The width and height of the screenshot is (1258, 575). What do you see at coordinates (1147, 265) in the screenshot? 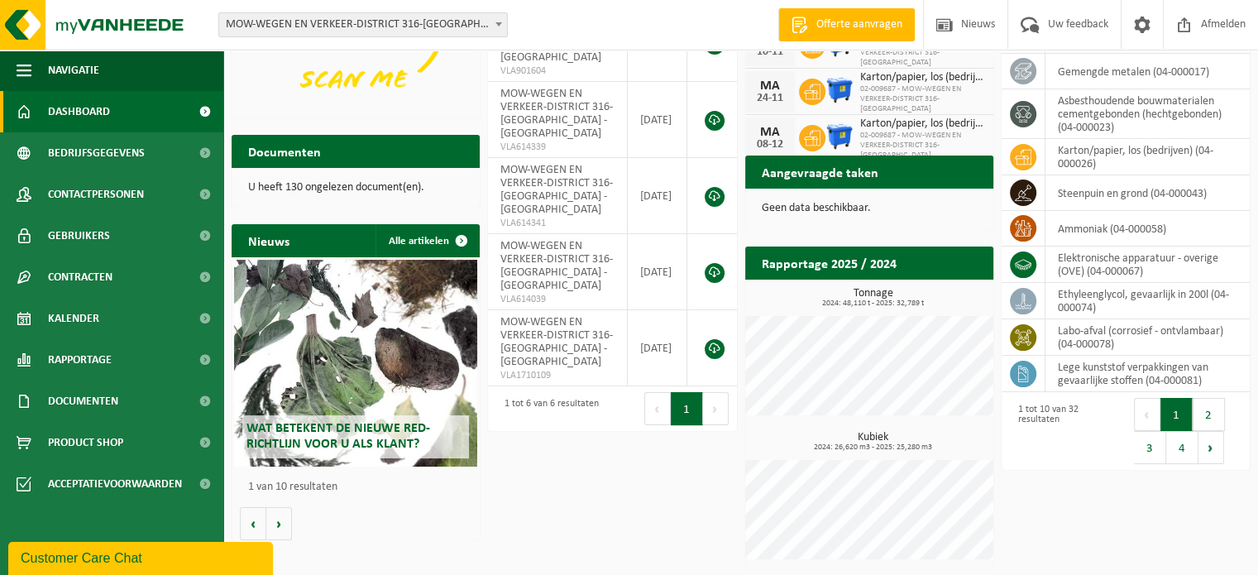
I see `td: elektronische apparatuur - overige (OVE) (04-000067)` at bounding box center [1147, 265].